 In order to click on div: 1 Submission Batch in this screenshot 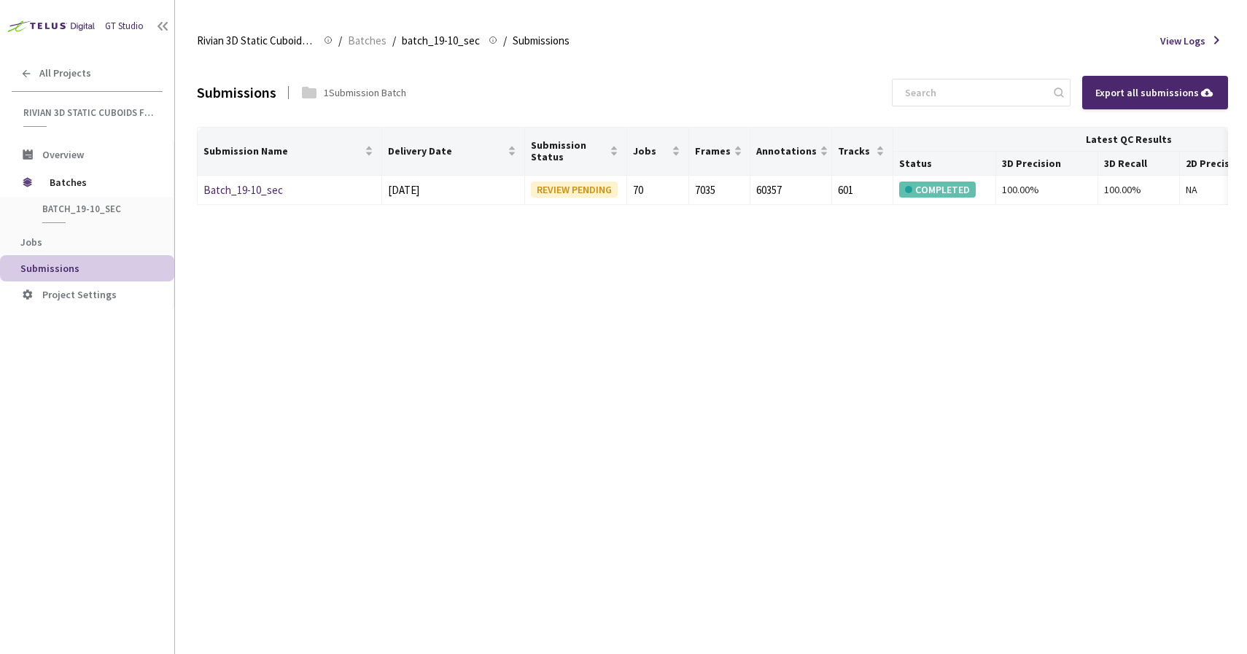, I will do `click(365, 93)`.